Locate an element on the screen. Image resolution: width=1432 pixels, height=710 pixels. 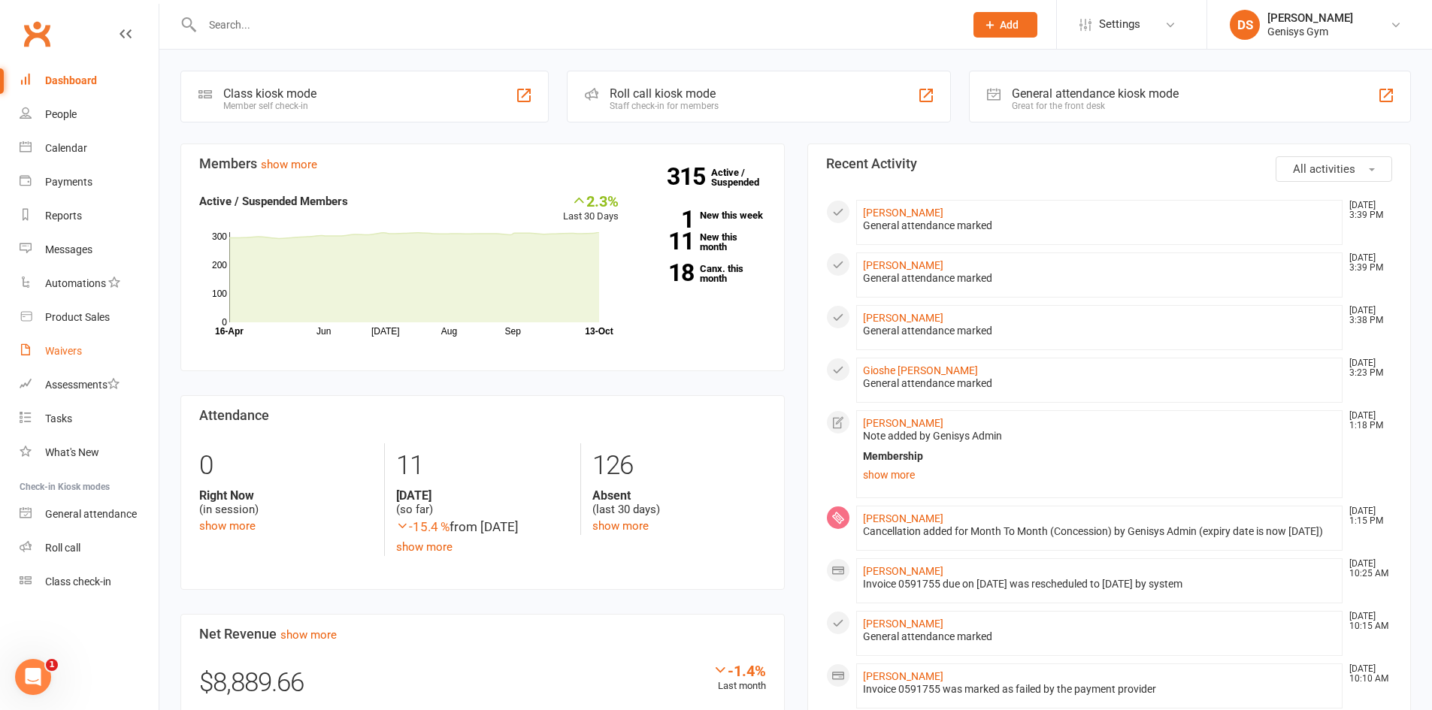
div: Assessments is located at coordinates (82, 385).